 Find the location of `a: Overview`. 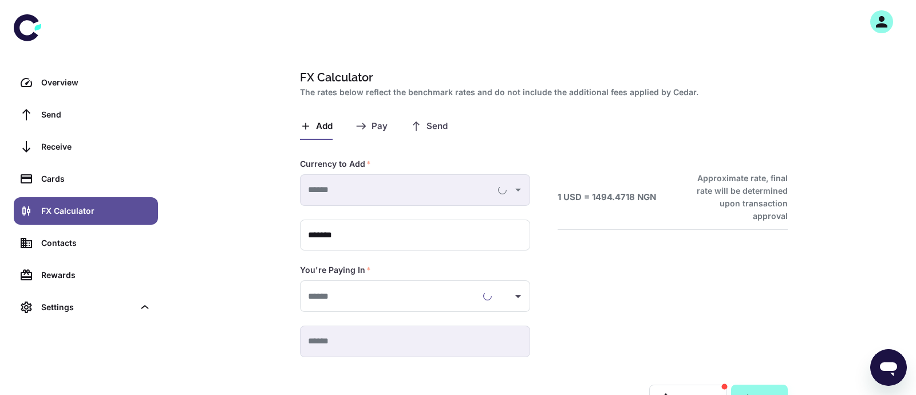

a: Overview is located at coordinates (86, 82).